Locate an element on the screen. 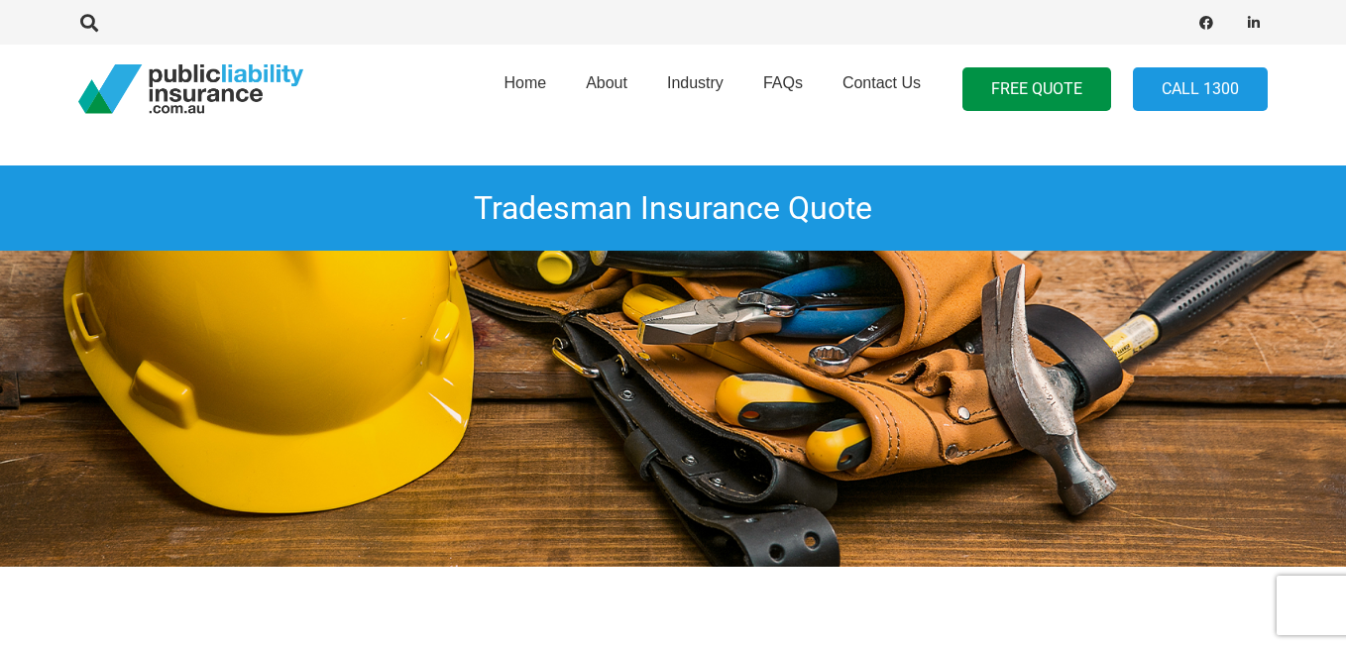  a: Call 1300 is located at coordinates (1200, 89).